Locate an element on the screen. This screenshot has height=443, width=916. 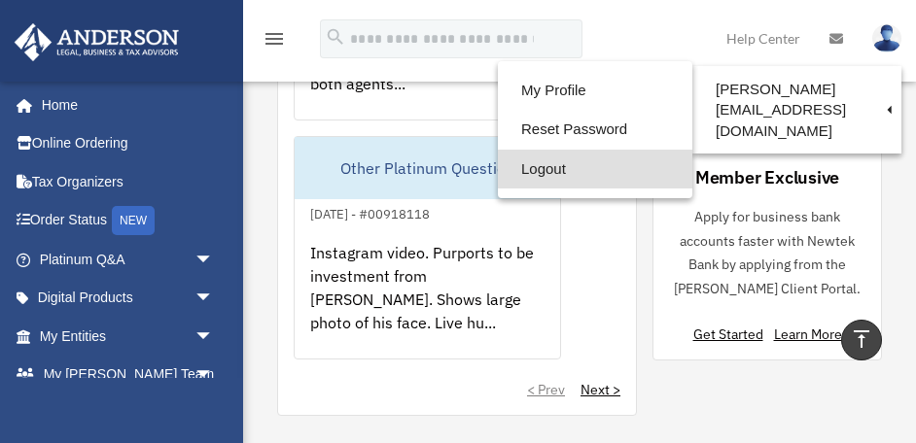
img: Anderson Advisors Platinum Portal is located at coordinates (96, 42).